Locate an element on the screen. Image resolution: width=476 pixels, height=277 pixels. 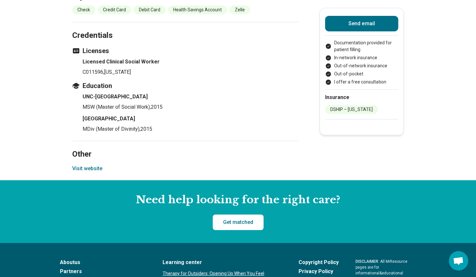
li: Health Savings Account is located at coordinates (197, 10).